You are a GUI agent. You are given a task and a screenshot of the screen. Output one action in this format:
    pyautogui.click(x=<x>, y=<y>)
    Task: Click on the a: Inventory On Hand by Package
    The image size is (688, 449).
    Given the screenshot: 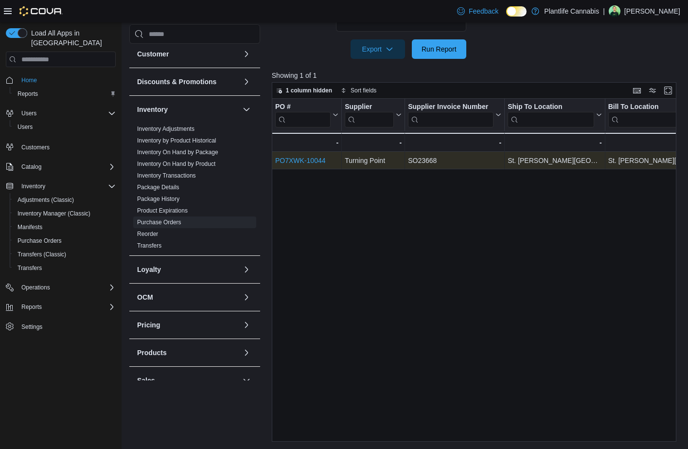 What is the action you would take?
    pyautogui.click(x=177, y=152)
    